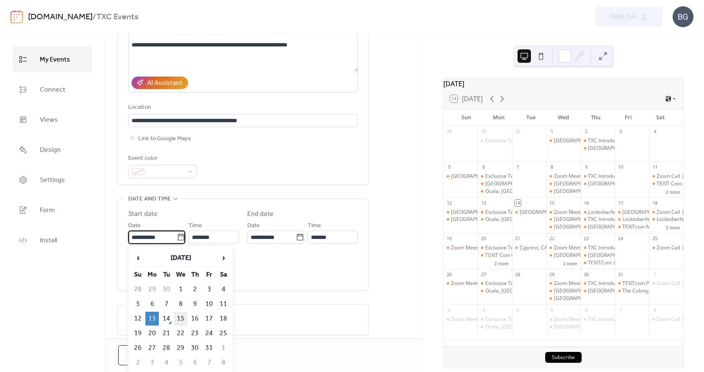 The image size is (704, 372). What do you see at coordinates (563, 358) in the screenshot?
I see `button: Subscribe` at bounding box center [563, 358].